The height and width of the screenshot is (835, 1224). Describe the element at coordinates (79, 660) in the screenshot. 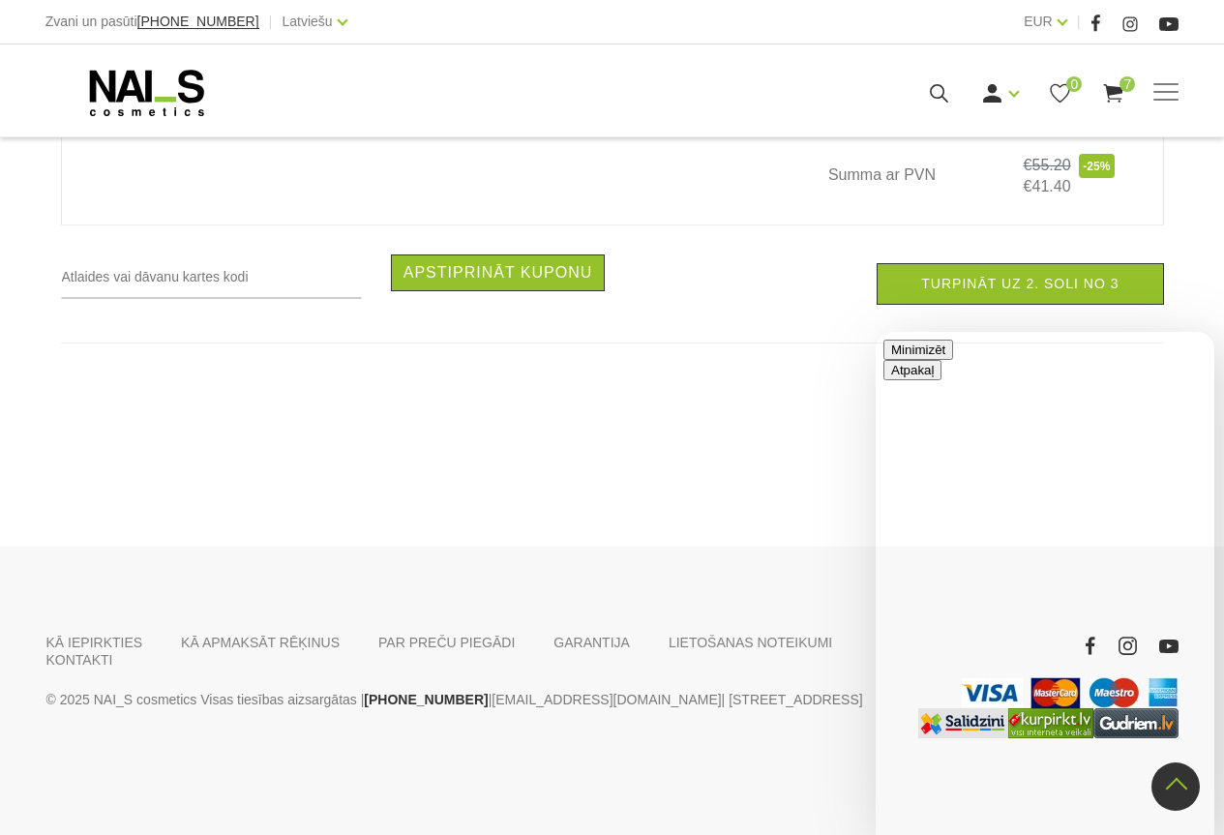

I see `a: KONTAKTI` at that location.